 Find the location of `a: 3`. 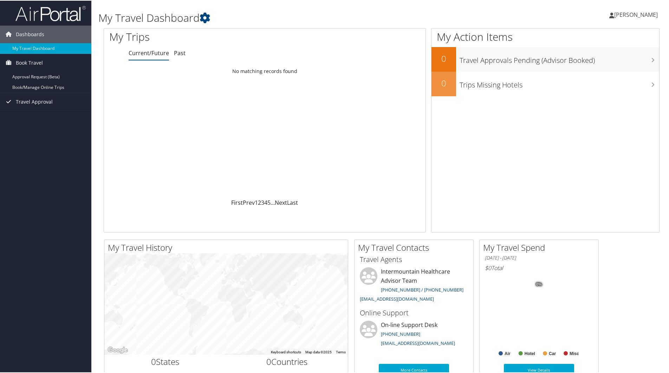

a: 3 is located at coordinates (263, 202).